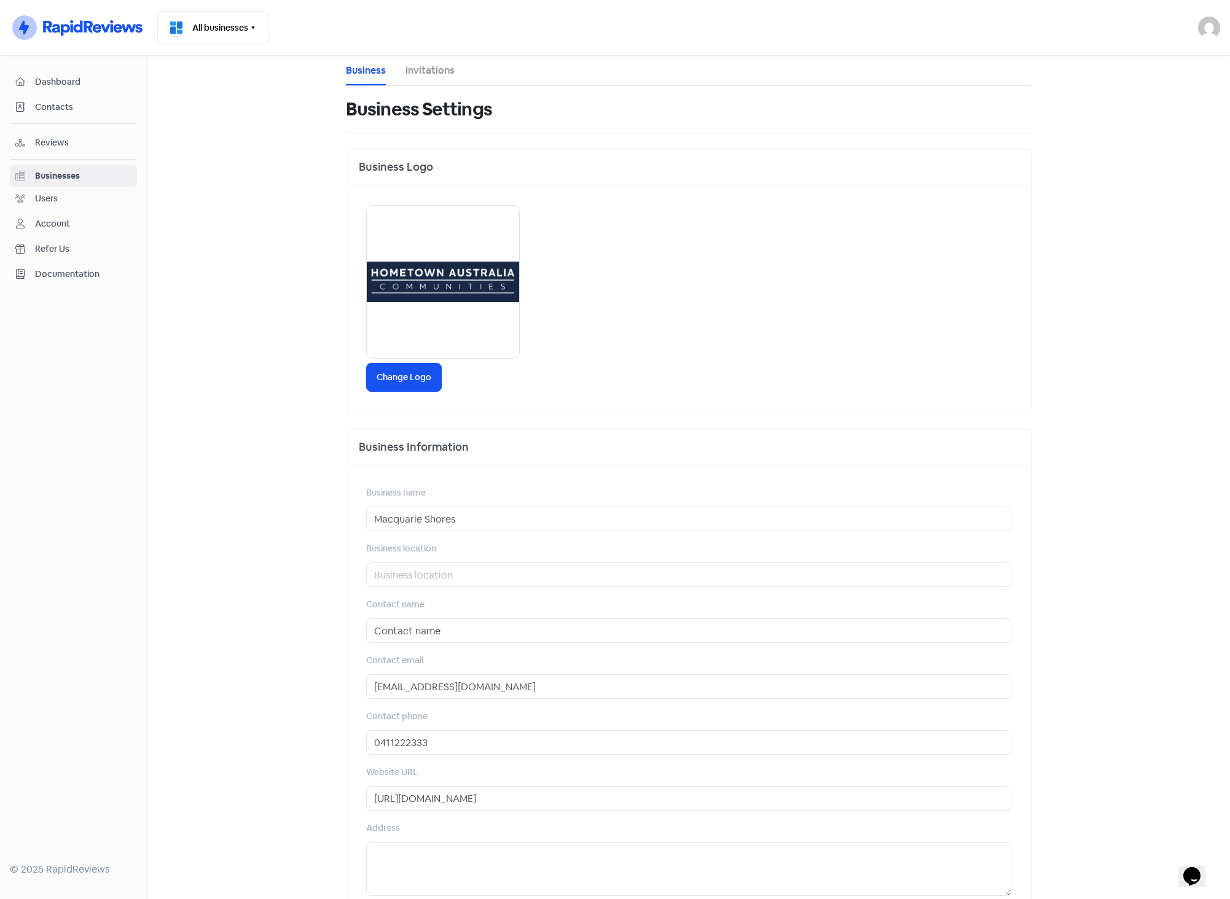  I want to click on div: Businesses, so click(57, 176).